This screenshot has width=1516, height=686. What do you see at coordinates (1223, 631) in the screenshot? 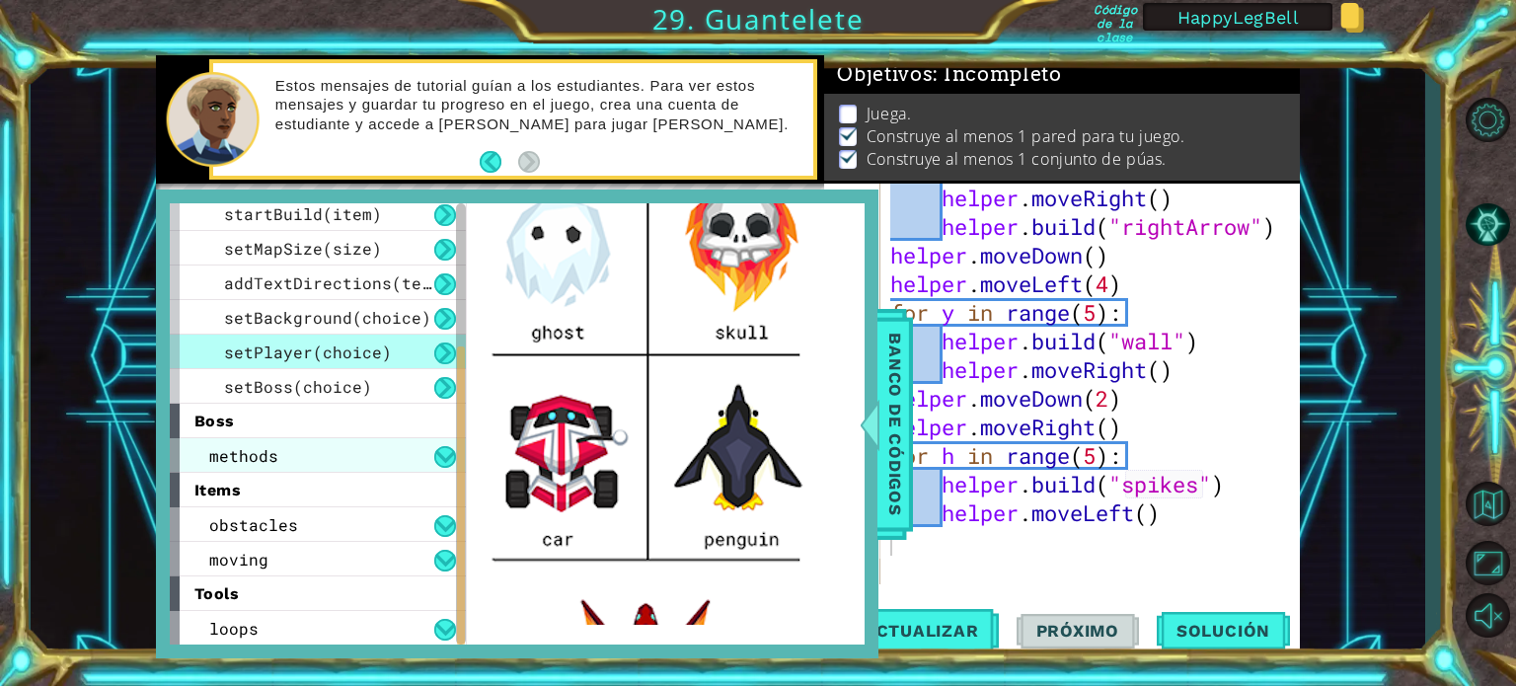
I see `button: Solución` at bounding box center [1223, 631].